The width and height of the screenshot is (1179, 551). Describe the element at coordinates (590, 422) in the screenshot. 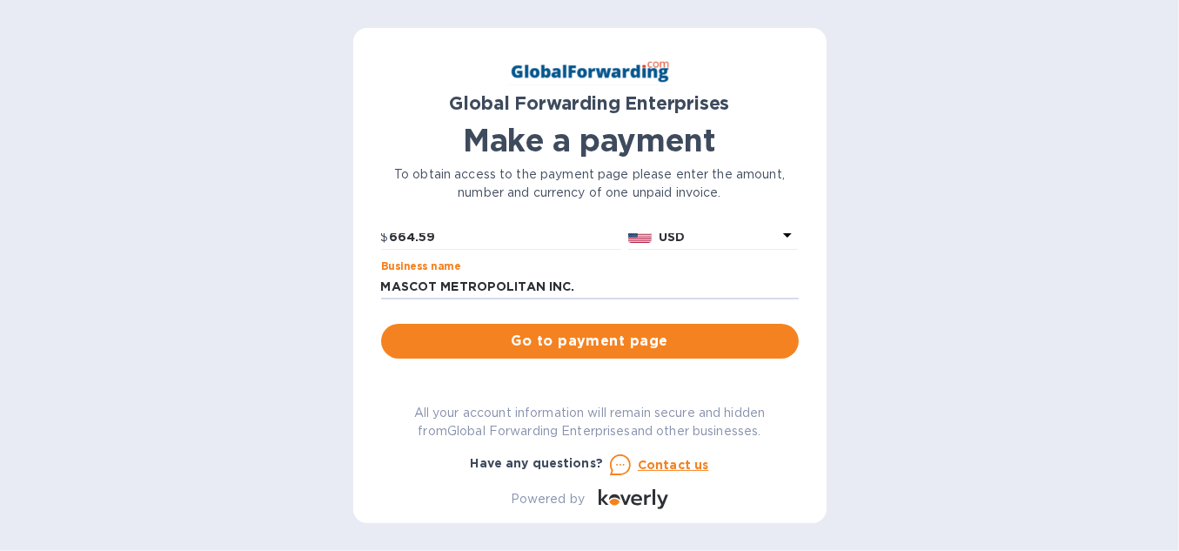

I see `p: All your account information will remain secure and hidden from Global Forwarding Enterprises and...` at that location.